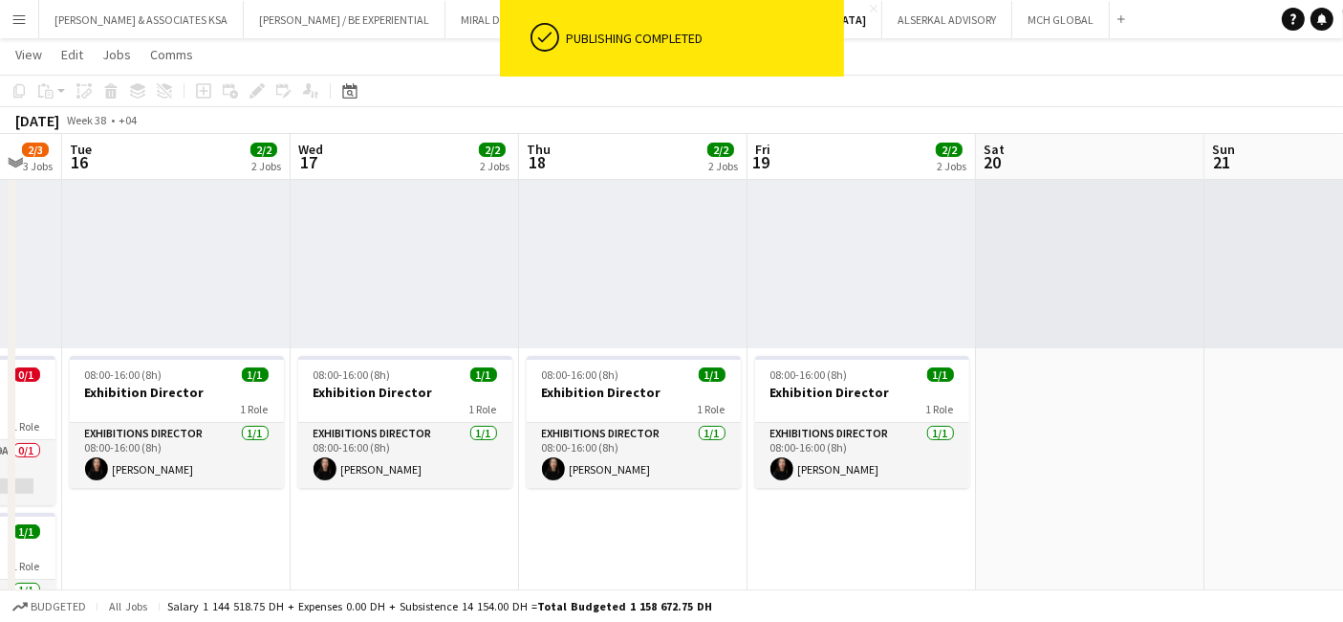 The width and height of the screenshot is (1343, 622). What do you see at coordinates (128, 605) in the screenshot?
I see `span: All jobs` at bounding box center [128, 605].